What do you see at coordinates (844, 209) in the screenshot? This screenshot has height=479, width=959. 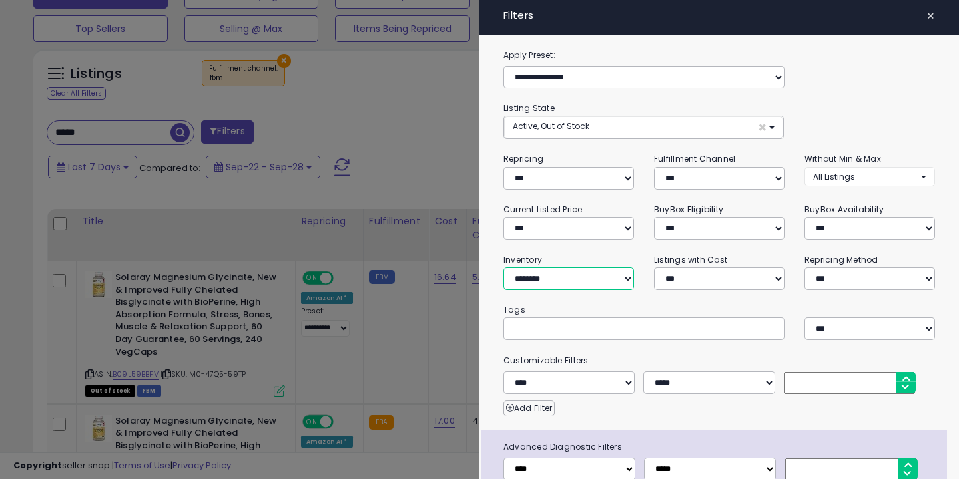 I see `small: BuyBox Availability` at bounding box center [844, 209].